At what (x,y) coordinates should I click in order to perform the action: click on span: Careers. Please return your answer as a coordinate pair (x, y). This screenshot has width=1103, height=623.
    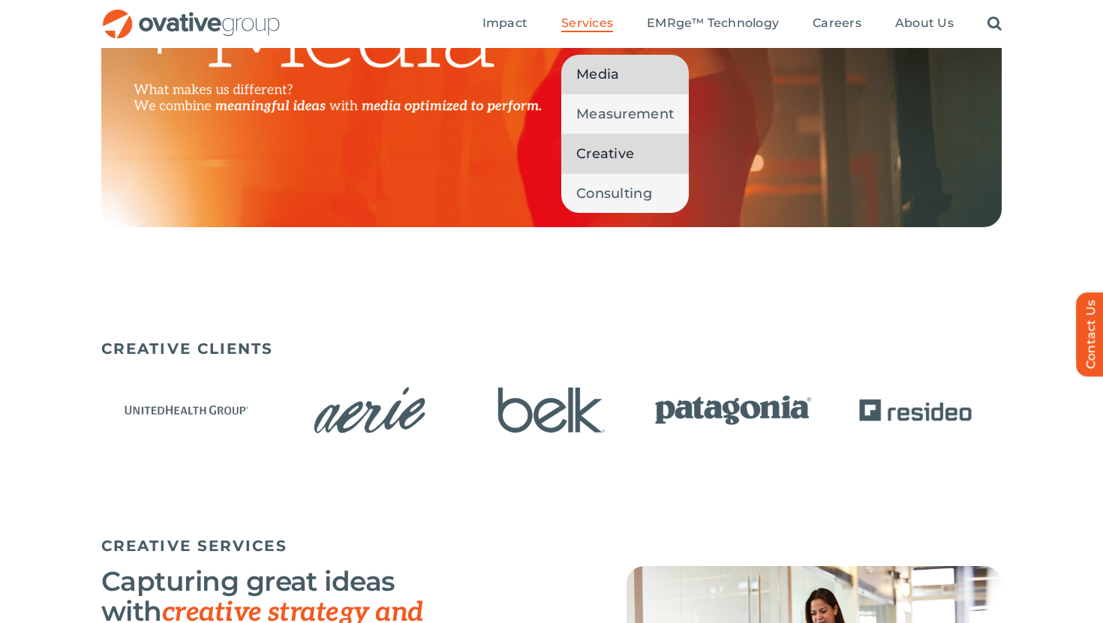
    Looking at the image, I should click on (836, 23).